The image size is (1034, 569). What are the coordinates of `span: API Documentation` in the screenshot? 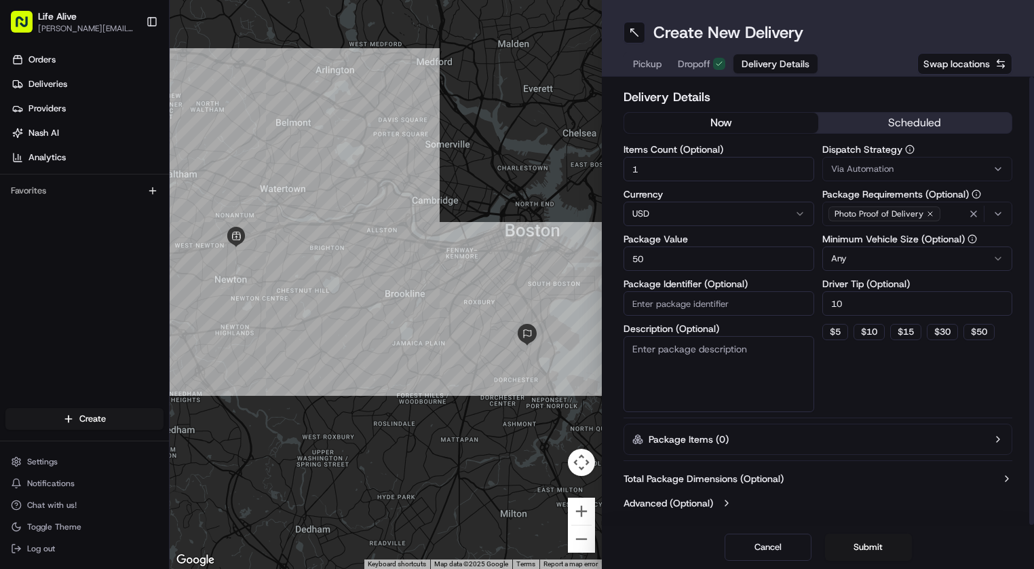 It's located at (173, 310).